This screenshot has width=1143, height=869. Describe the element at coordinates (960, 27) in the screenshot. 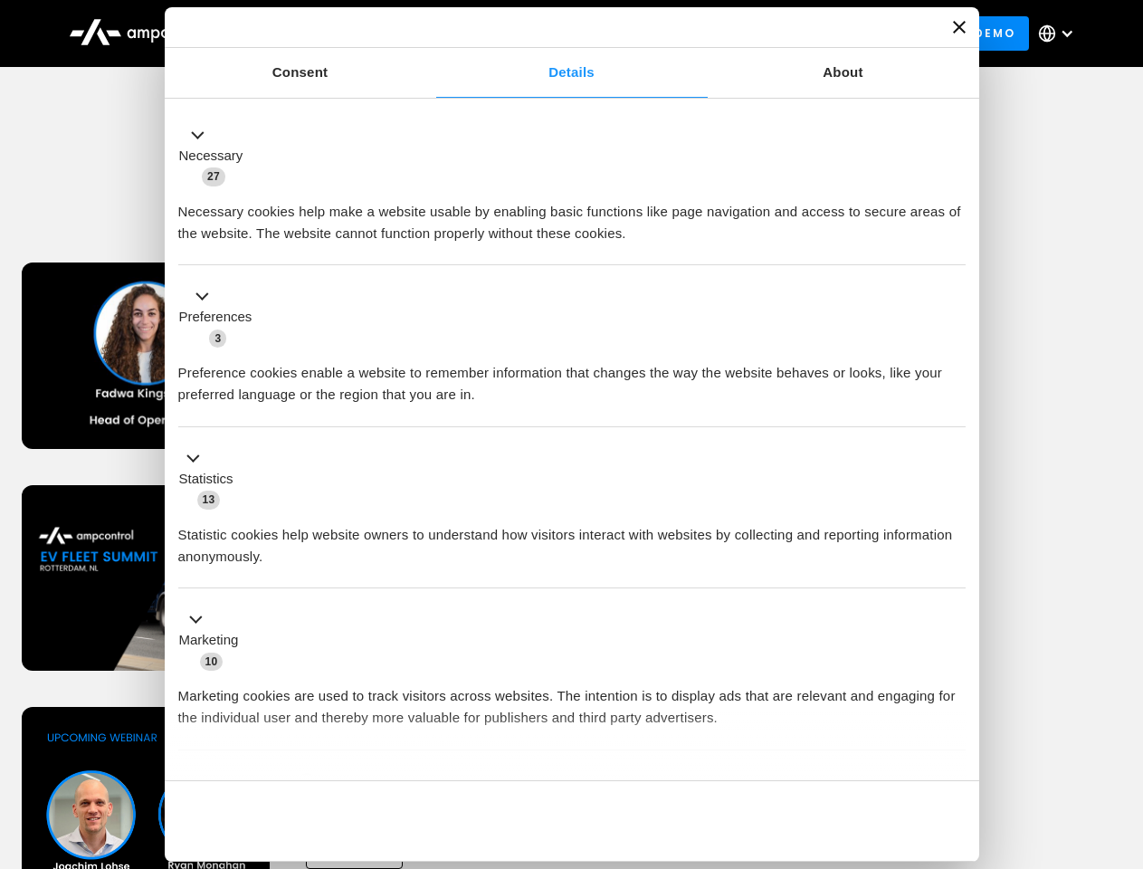

I see `button: Close banner` at that location.